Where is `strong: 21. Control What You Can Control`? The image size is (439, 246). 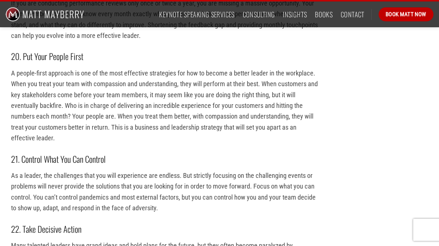 strong: 21. Control What You Can Control is located at coordinates (58, 159).